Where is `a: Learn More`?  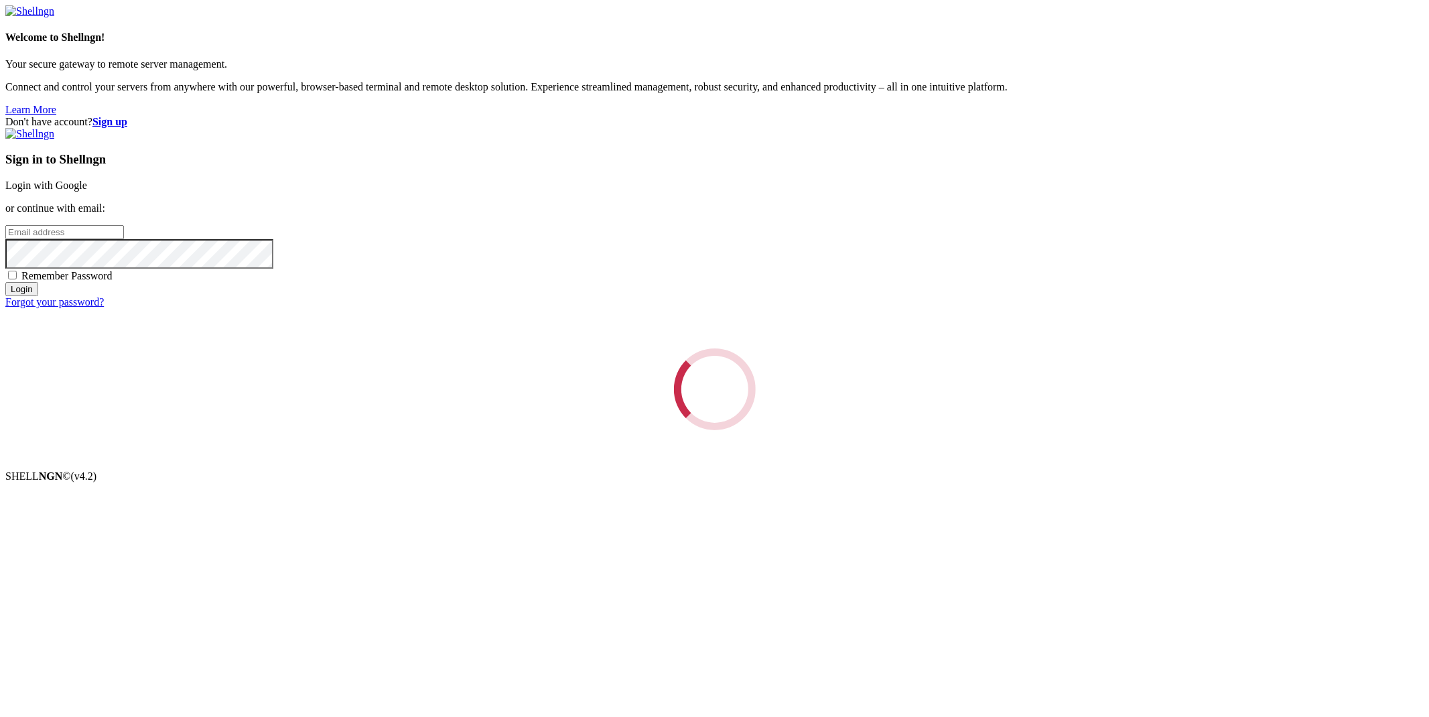 a: Learn More is located at coordinates (31, 109).